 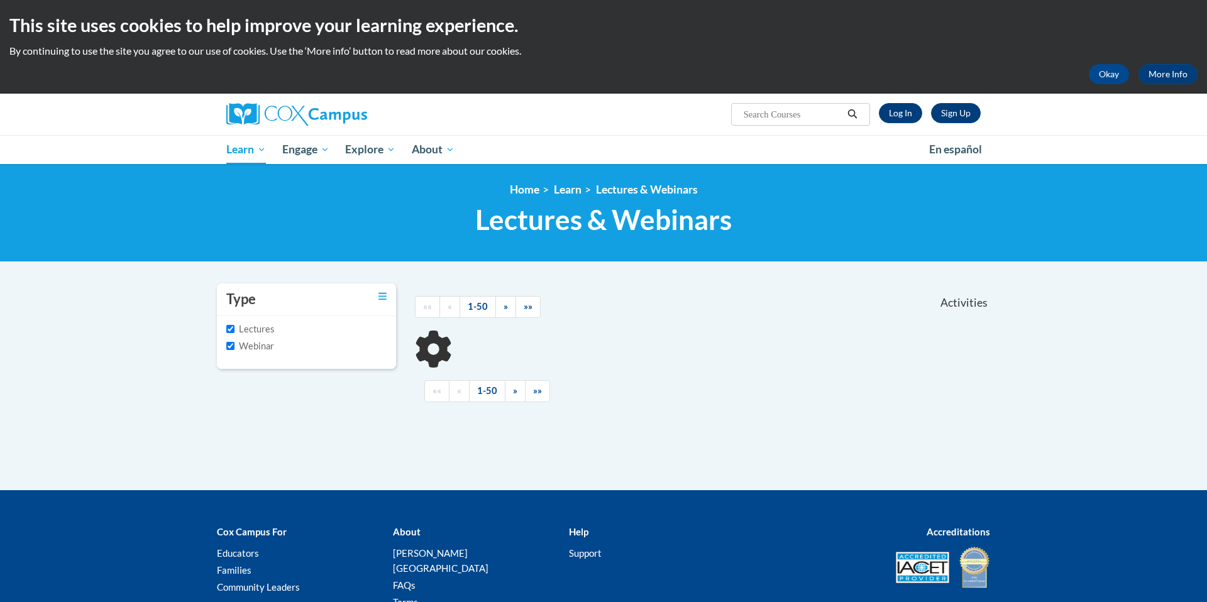 What do you see at coordinates (1109, 74) in the screenshot?
I see `button: Okay` at bounding box center [1109, 74].